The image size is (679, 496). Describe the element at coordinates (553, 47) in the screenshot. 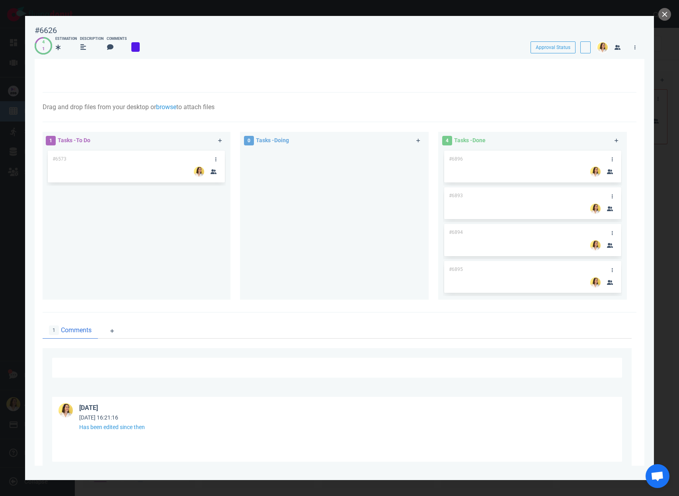

I see `button: Approval Status` at that location.